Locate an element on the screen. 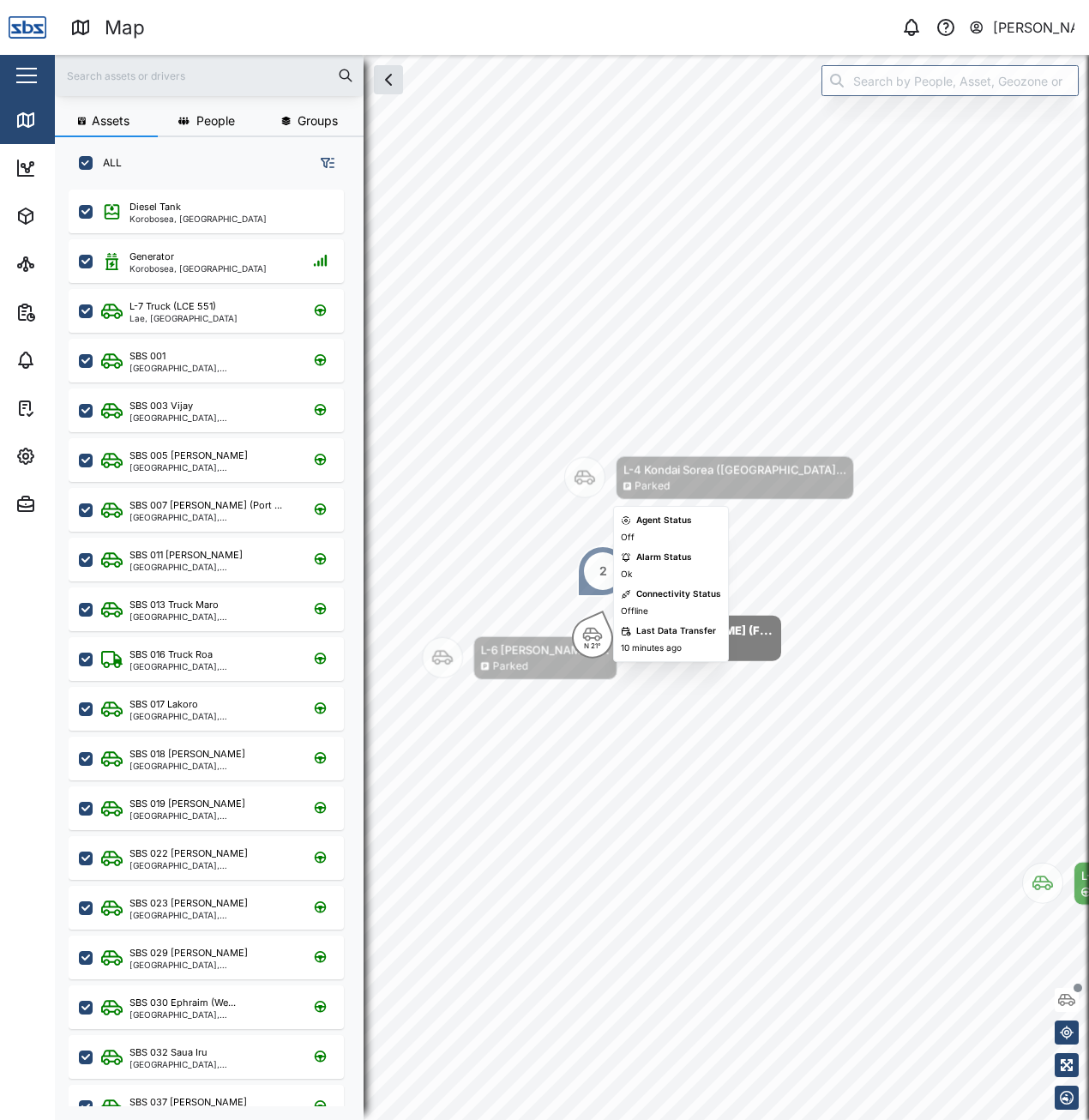 This screenshot has height=1120, width=1089. div: SBS 032 Saua Iru is located at coordinates (168, 1052).